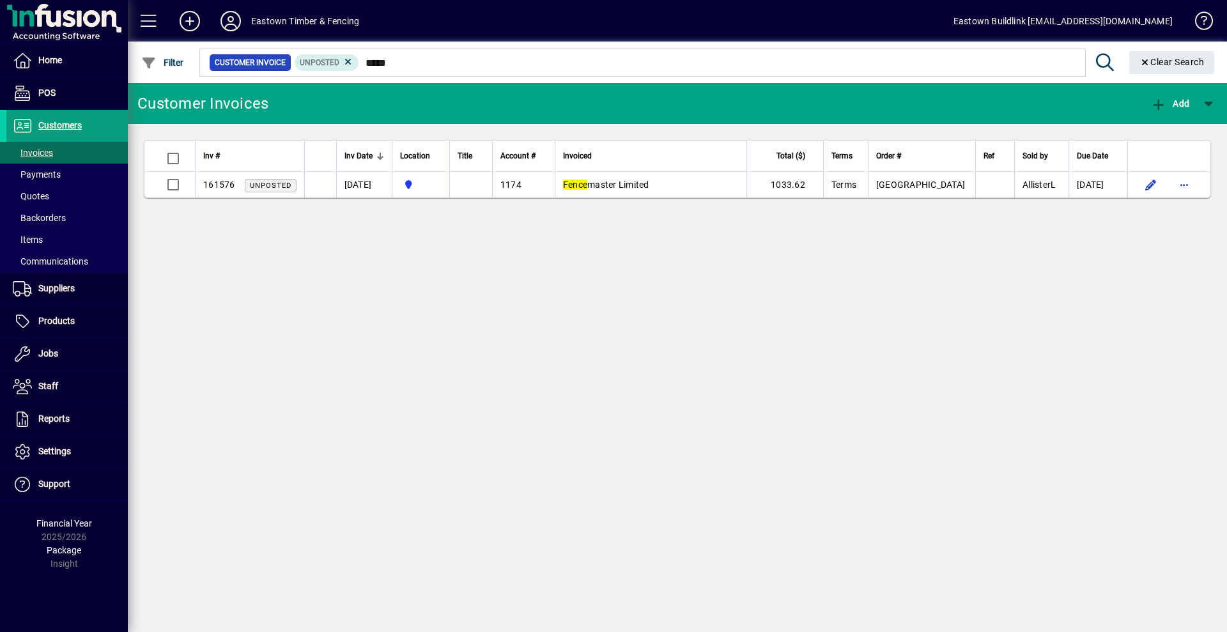 The height and width of the screenshot is (632, 1227). I want to click on div: Location, so click(420, 156).